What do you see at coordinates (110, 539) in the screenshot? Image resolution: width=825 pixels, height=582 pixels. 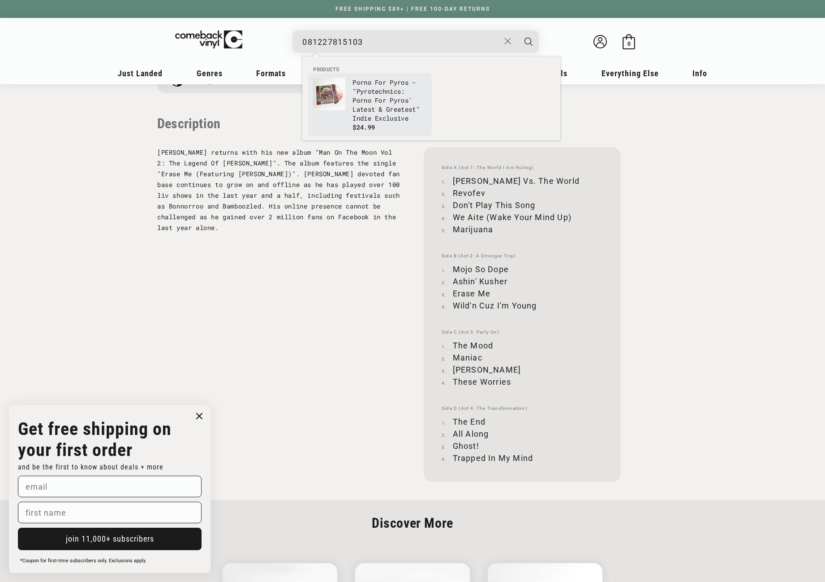 I see `button: join 11,000+ subscribers` at bounding box center [110, 539].